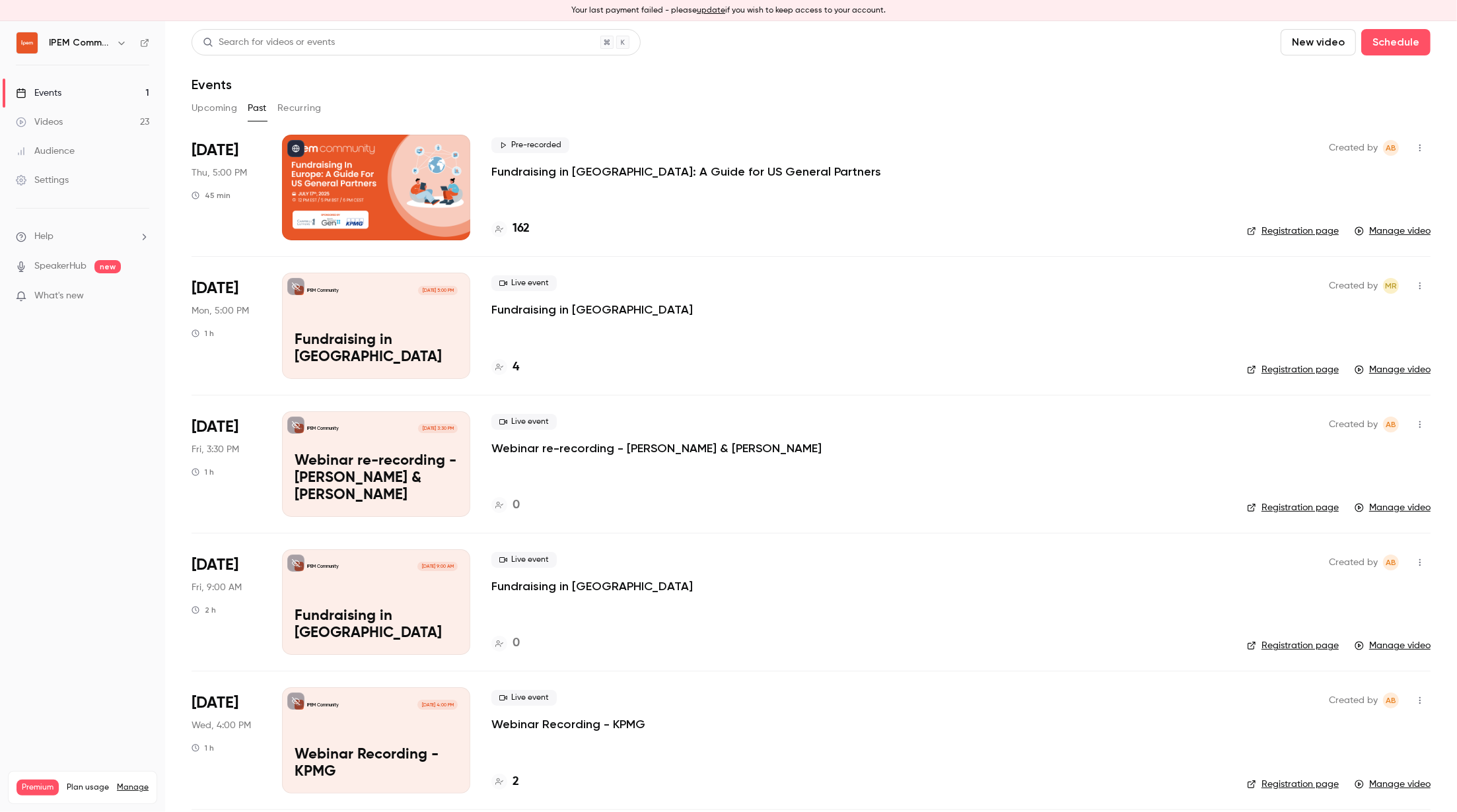 This screenshot has width=1457, height=812. Describe the element at coordinates (42, 180) in the screenshot. I see `div: Settings` at that location.